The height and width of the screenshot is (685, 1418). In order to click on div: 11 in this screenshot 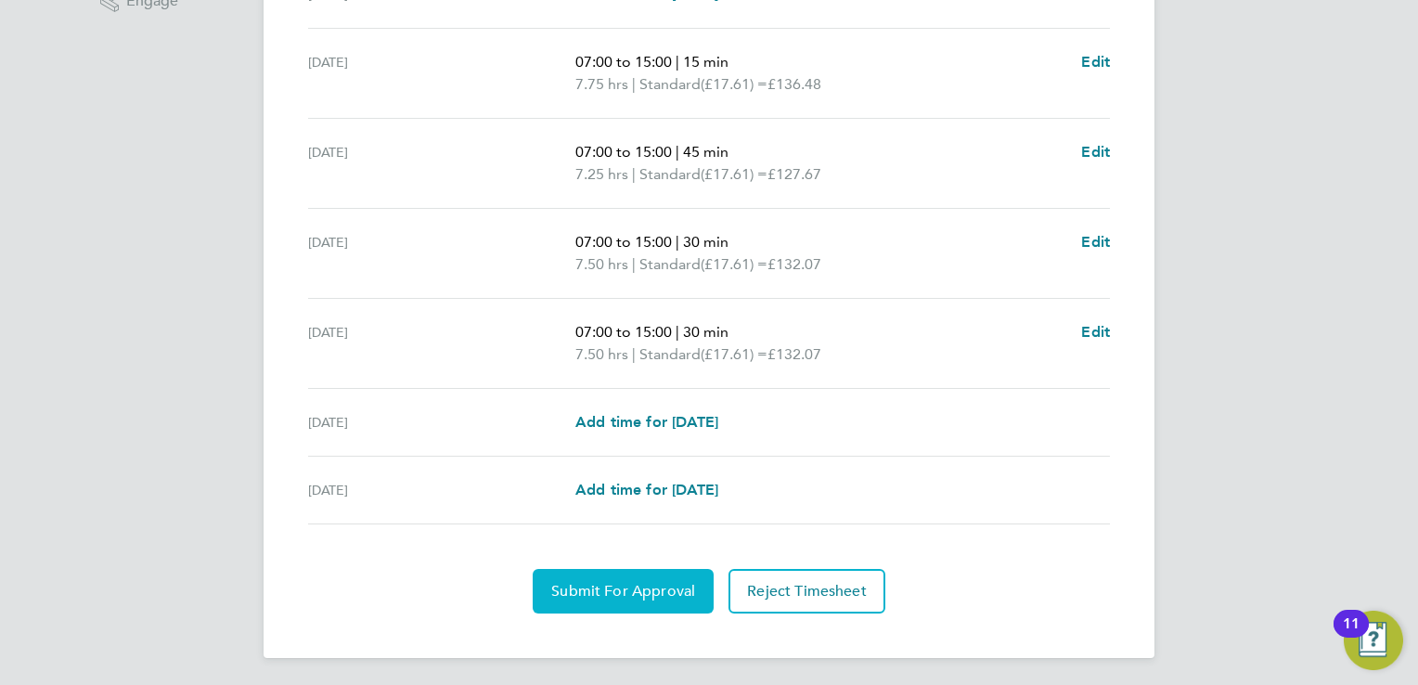, I will do `click(1352, 636)`.